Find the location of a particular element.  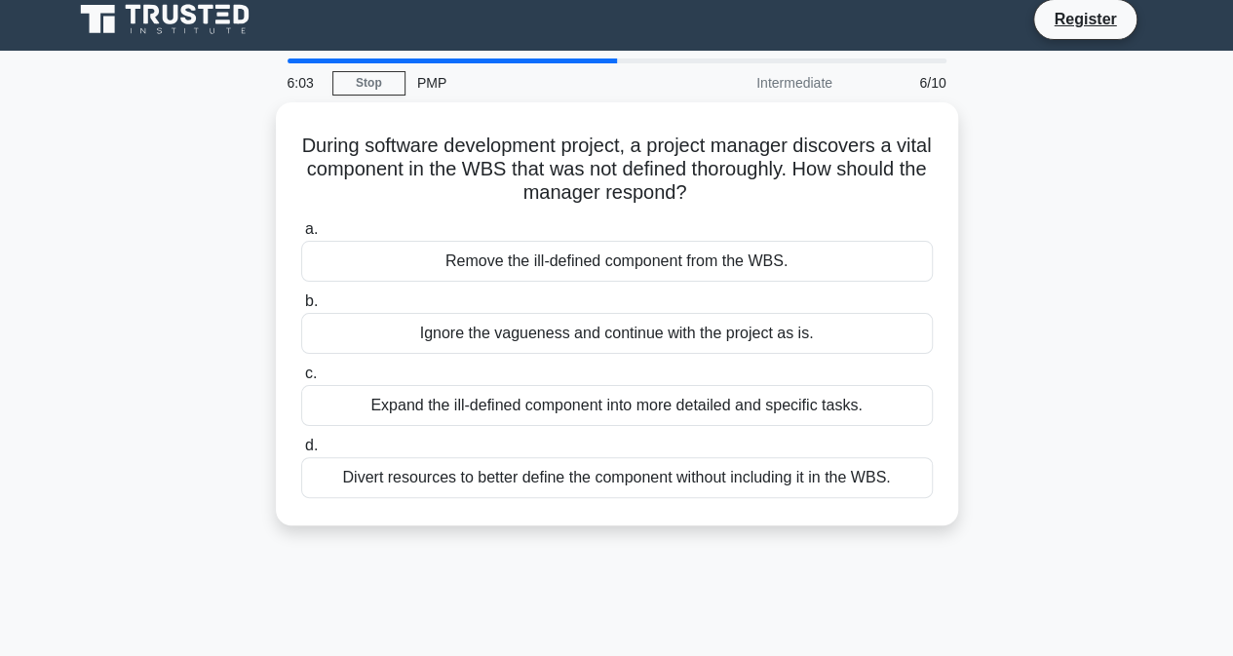

div: Ignore the vagueness and continue with the project as is. is located at coordinates (617, 333).